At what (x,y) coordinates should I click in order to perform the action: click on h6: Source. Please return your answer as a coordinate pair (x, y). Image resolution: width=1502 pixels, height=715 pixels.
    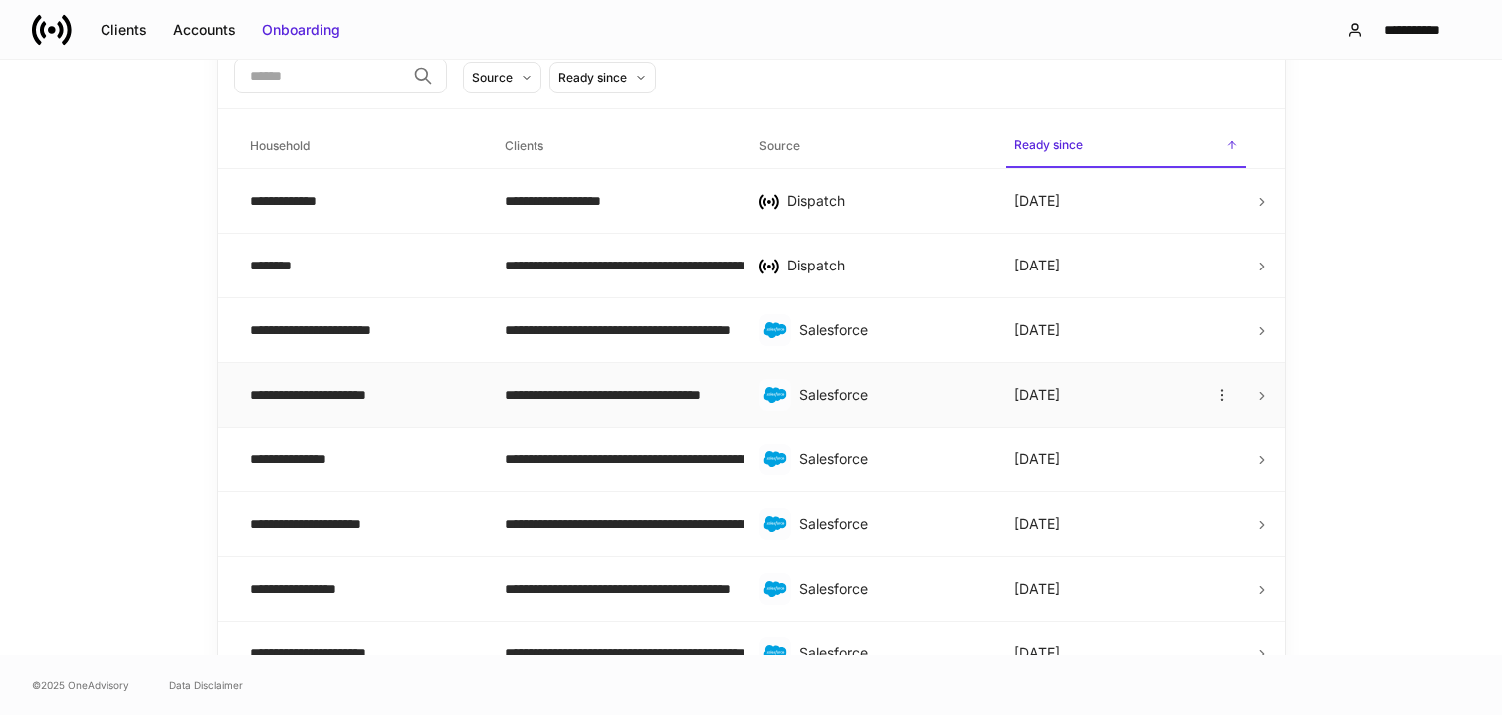
    Looking at the image, I should click on (779, 145).